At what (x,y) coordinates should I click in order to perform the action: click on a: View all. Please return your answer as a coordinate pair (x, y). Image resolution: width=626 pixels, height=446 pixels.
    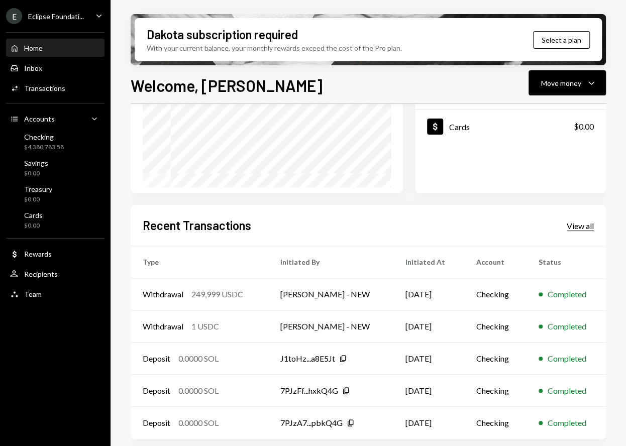
    Looking at the image, I should click on (580, 225).